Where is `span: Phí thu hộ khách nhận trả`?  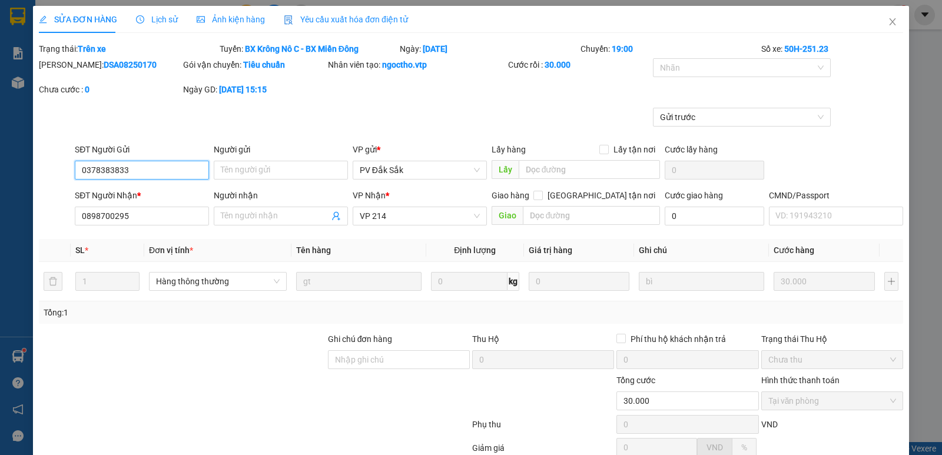 span: Phí thu hộ khách nhận trả is located at coordinates (679, 339).